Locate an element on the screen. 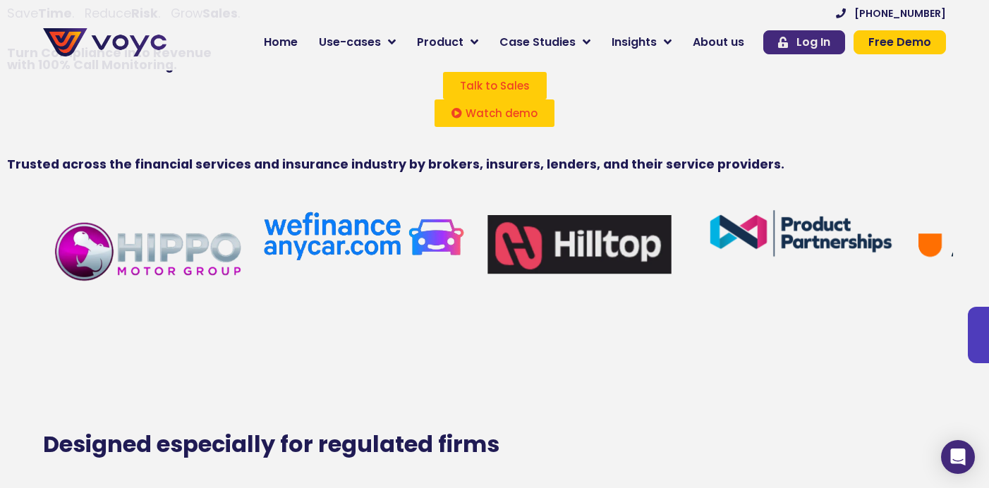 The height and width of the screenshot is (488, 989). a: Watch demo is located at coordinates (495, 113).